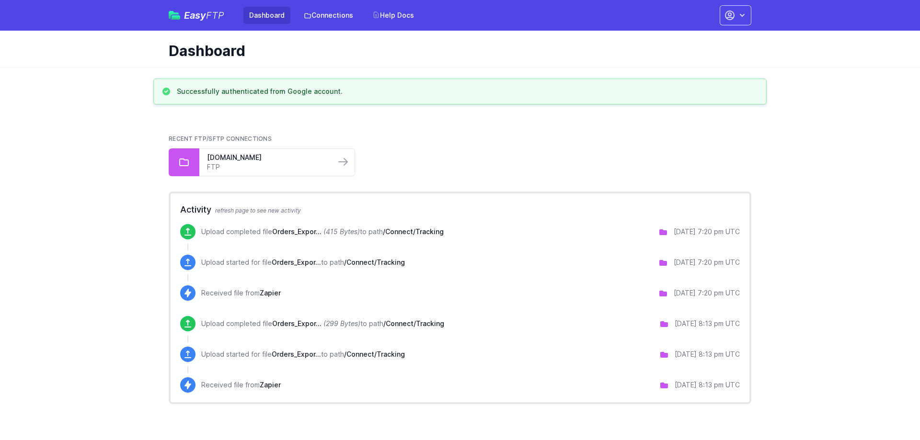 Image resolution: width=920 pixels, height=440 pixels. Describe the element at coordinates (260, 91) in the screenshot. I see `h3: Successfully authenticated from Google account.` at that location.